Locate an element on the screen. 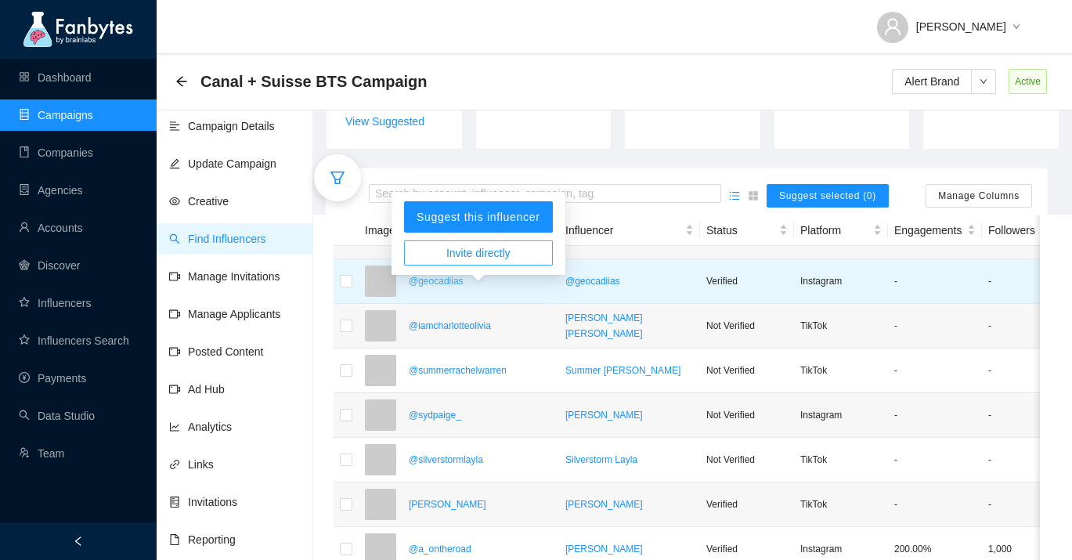 Image resolution: width=1072 pixels, height=560 pixels. span: Platform is located at coordinates (835, 230).